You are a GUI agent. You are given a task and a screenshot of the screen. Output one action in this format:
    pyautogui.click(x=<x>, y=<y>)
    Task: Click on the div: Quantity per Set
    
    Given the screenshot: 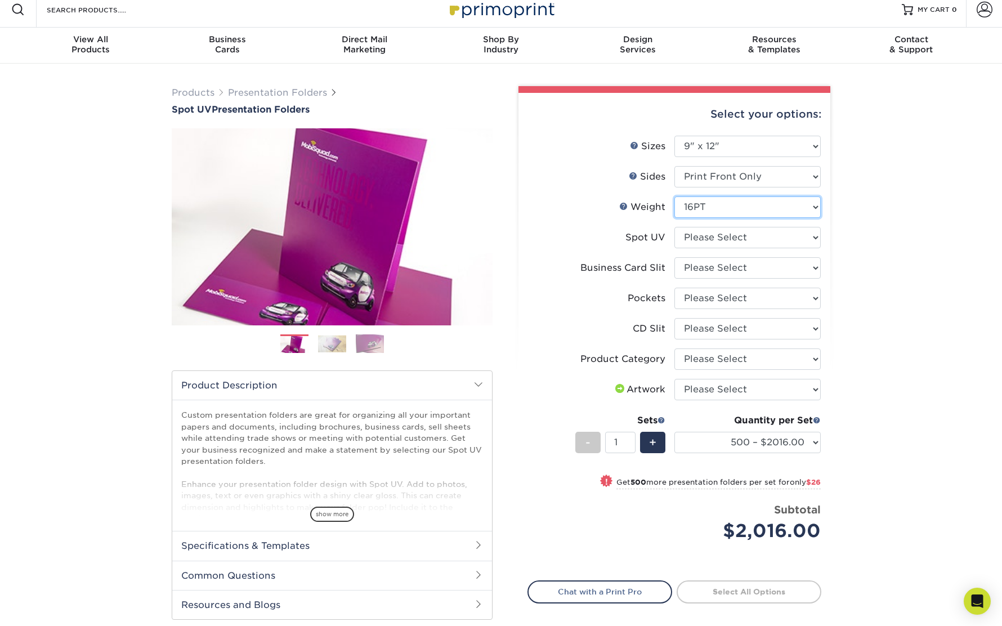 What is the action you would take?
    pyautogui.click(x=748, y=421)
    